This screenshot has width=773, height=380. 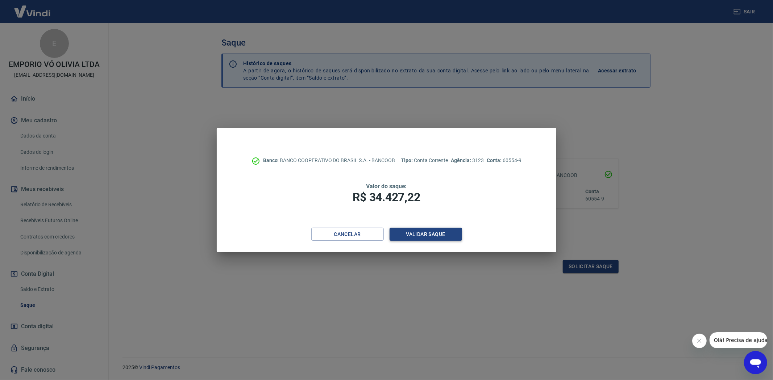 I want to click on p: BANCO COOPERATIVO DO BRASIL S.A. - BANCOOB, so click(x=329, y=161).